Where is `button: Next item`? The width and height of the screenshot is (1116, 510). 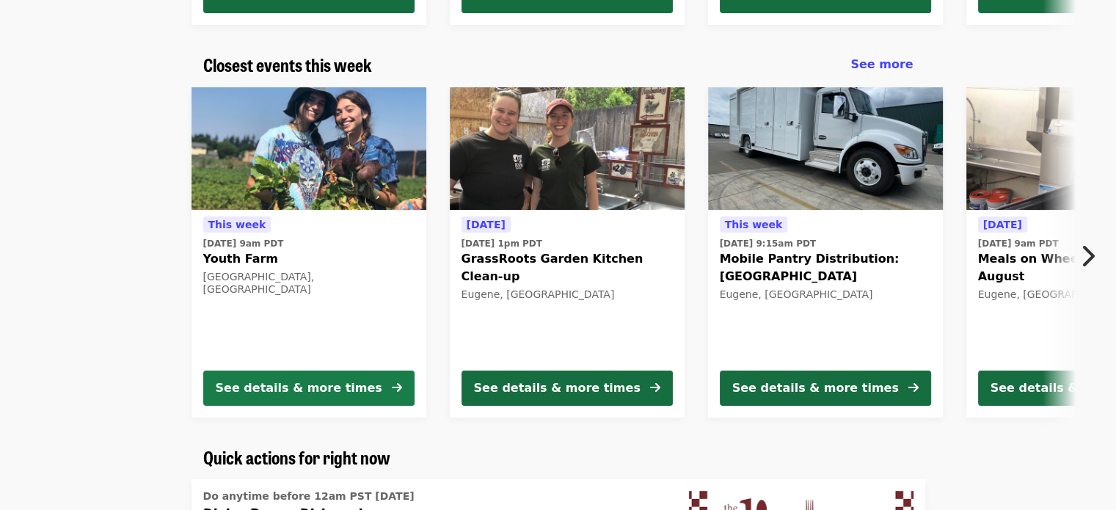 button: Next item is located at coordinates (1092, 256).